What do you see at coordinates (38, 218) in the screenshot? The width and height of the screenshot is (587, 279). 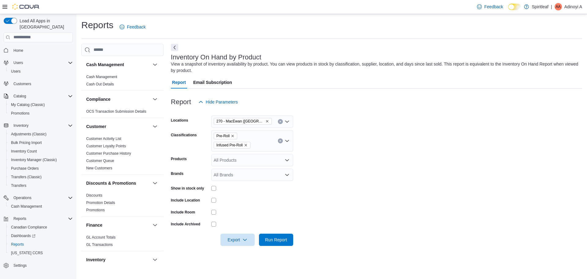 I see `button: Reports` at bounding box center [38, 218].